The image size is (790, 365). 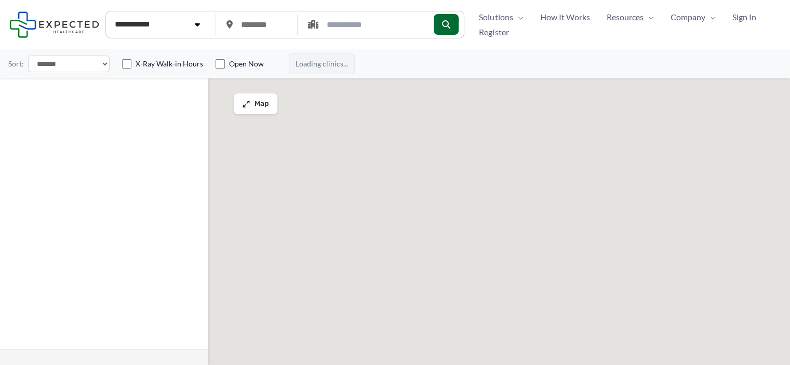 What do you see at coordinates (246, 64) in the screenshot?
I see `label: Open Now` at bounding box center [246, 64].